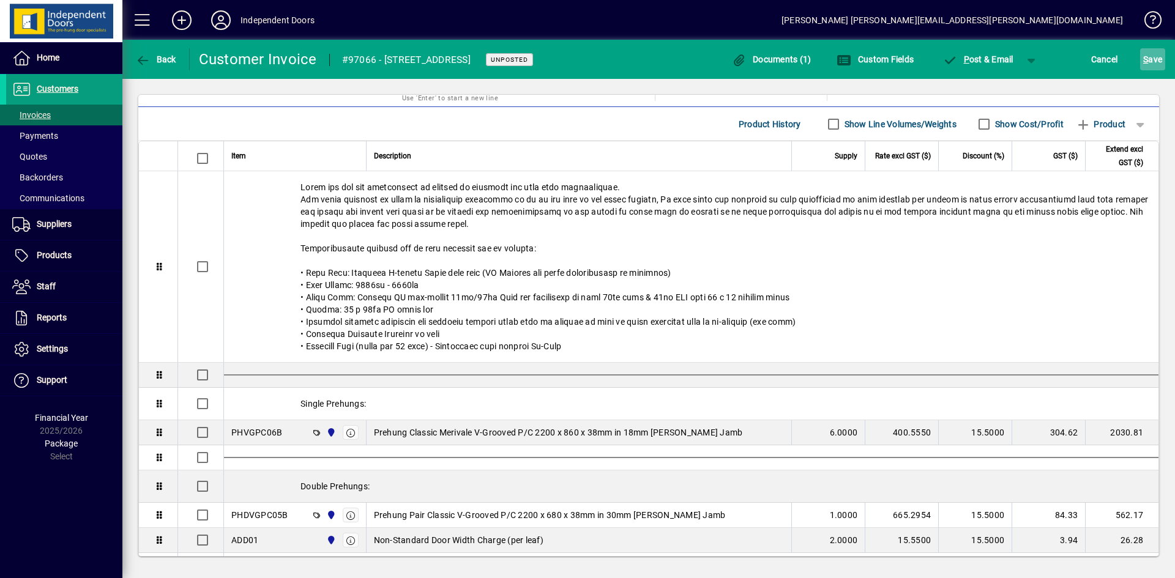 This screenshot has width=1175, height=578. I want to click on span: ost & Email, so click(978, 59).